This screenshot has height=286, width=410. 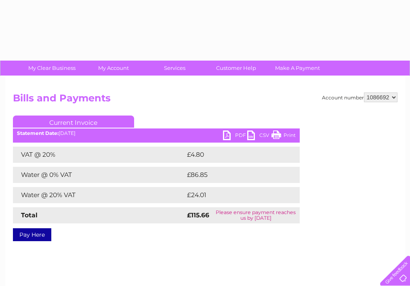 I want to click on h2: Bills and Payments, so click(x=205, y=100).